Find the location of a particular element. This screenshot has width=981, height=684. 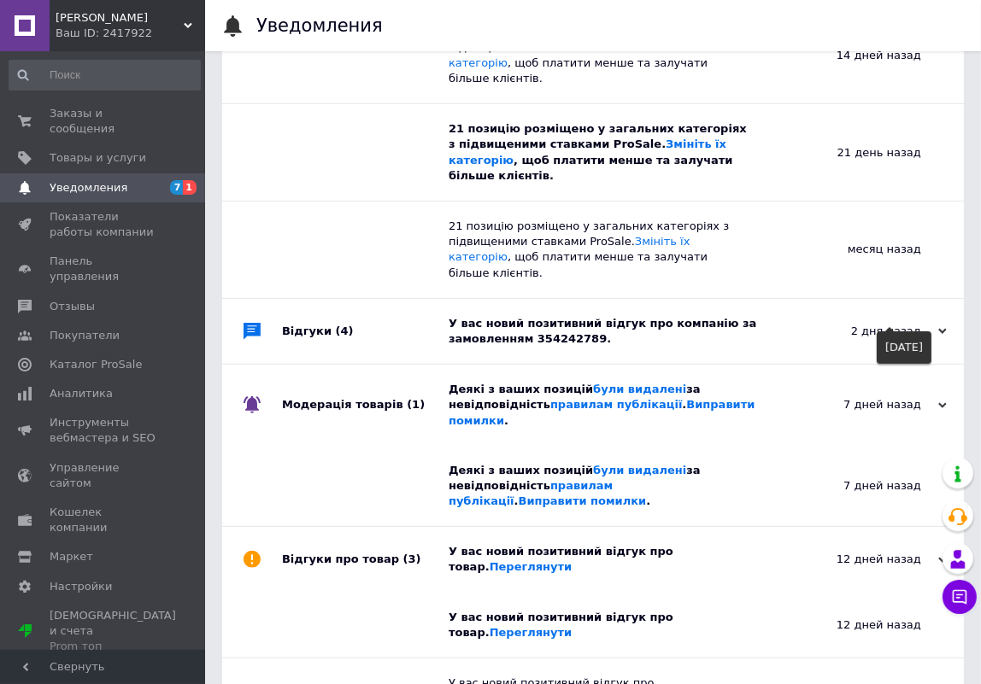

span: 1 is located at coordinates (190, 187).